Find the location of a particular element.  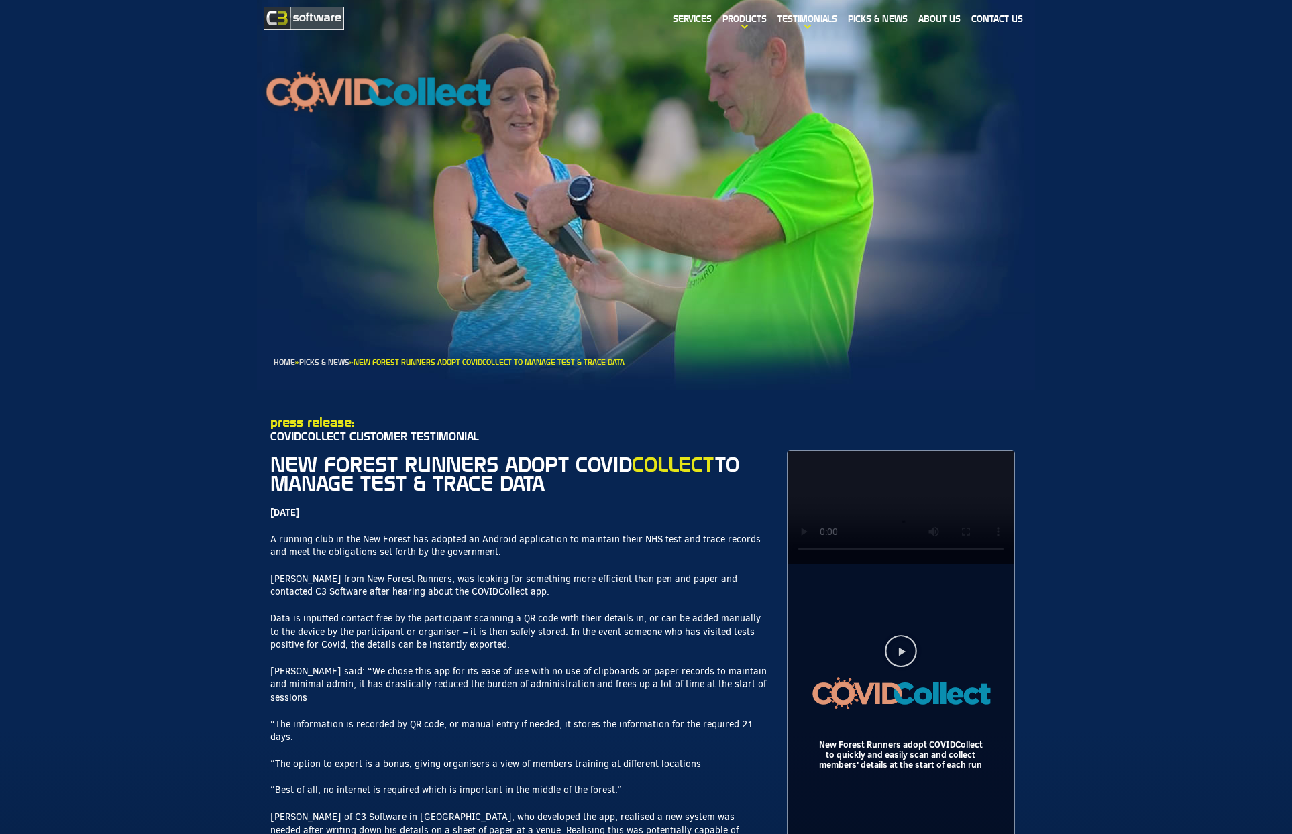

p: “The option to export is a bonus, giving organisers a view of members training at different locat... is located at coordinates (518, 765).